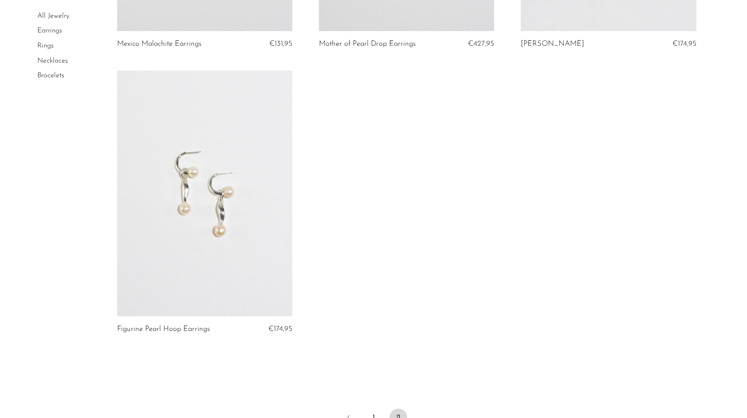 The height and width of the screenshot is (418, 747). What do you see at coordinates (53, 16) in the screenshot?
I see `a: All Jewelry` at bounding box center [53, 16].